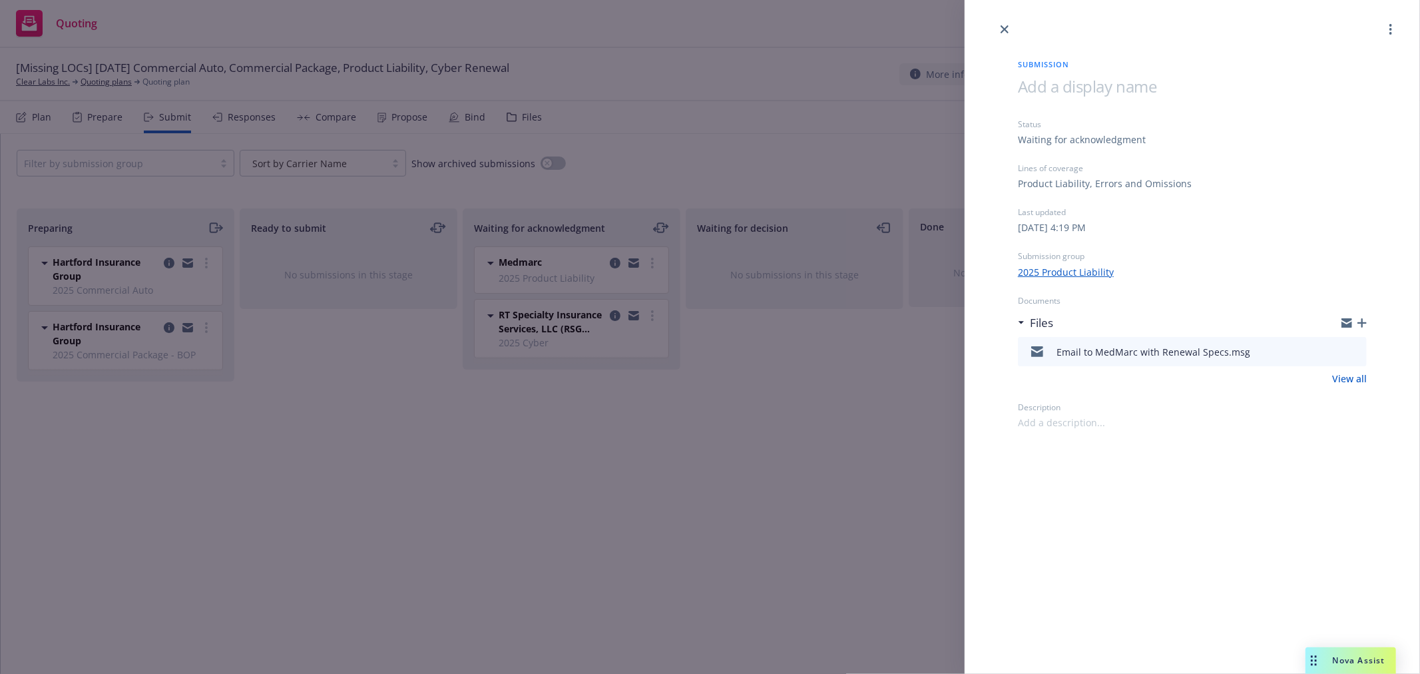 The width and height of the screenshot is (1420, 674). Describe the element at coordinates (1041, 323) in the screenshot. I see `h3: Files` at that location.